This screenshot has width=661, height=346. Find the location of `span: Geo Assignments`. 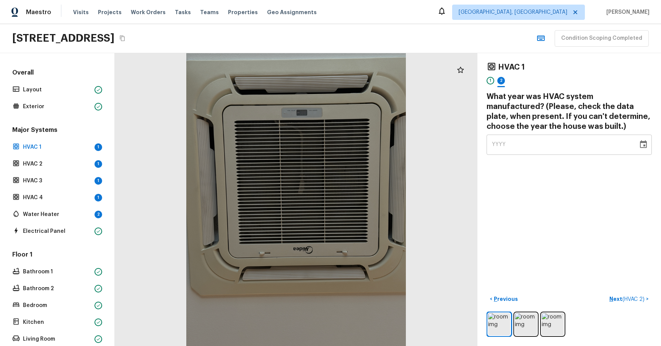

span: Geo Assignments is located at coordinates (292, 12).